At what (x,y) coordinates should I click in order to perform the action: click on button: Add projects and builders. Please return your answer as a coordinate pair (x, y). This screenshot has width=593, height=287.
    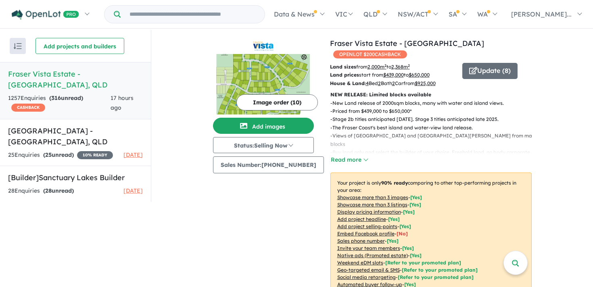
    Looking at the image, I should click on (80, 46).